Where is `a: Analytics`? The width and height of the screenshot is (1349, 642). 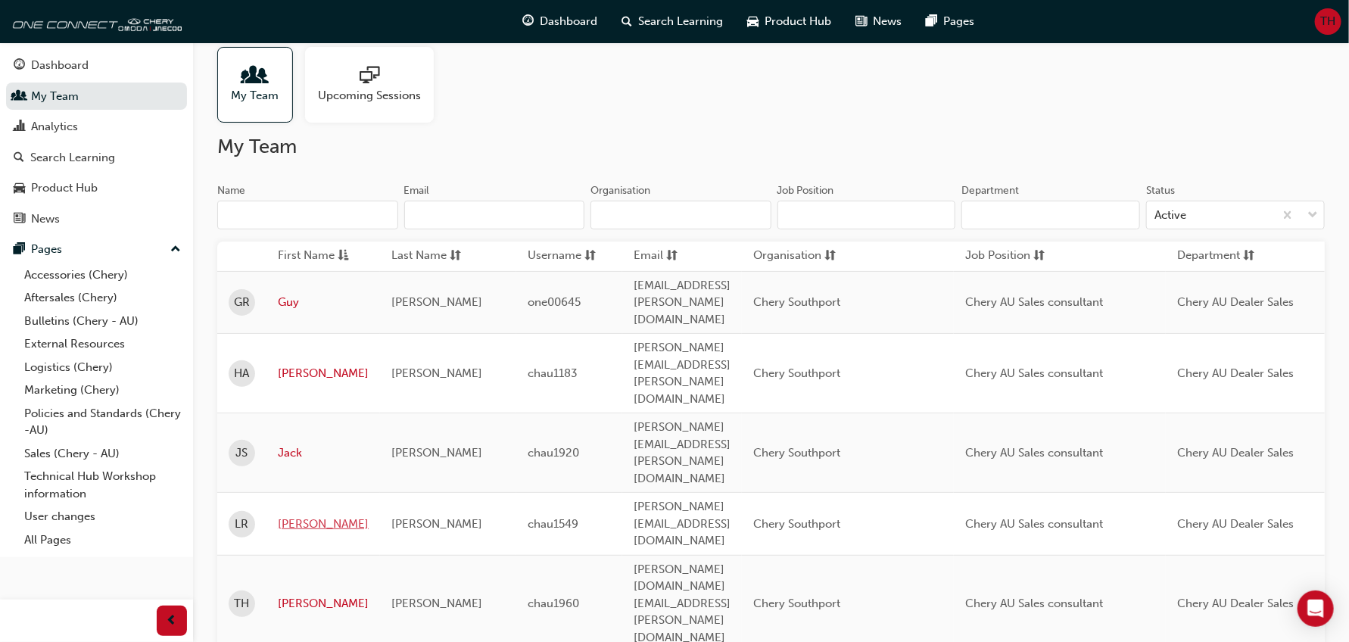 a: Analytics is located at coordinates (96, 126).